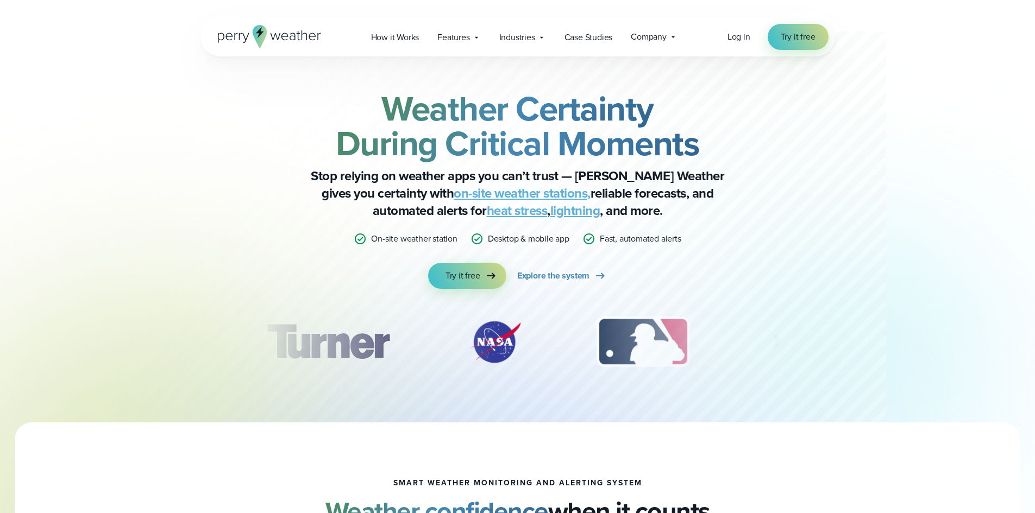 This screenshot has width=1035, height=513. What do you see at coordinates (395, 37) in the screenshot?
I see `span: How it Works` at bounding box center [395, 37].